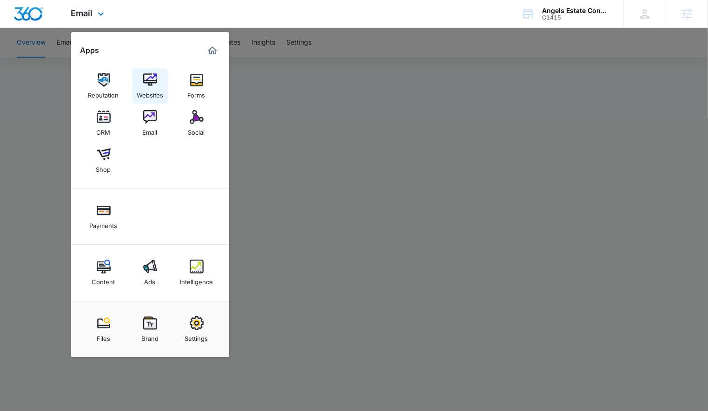 The image size is (708, 411). What do you see at coordinates (104, 280) in the screenshot?
I see `div: Content` at bounding box center [104, 280].